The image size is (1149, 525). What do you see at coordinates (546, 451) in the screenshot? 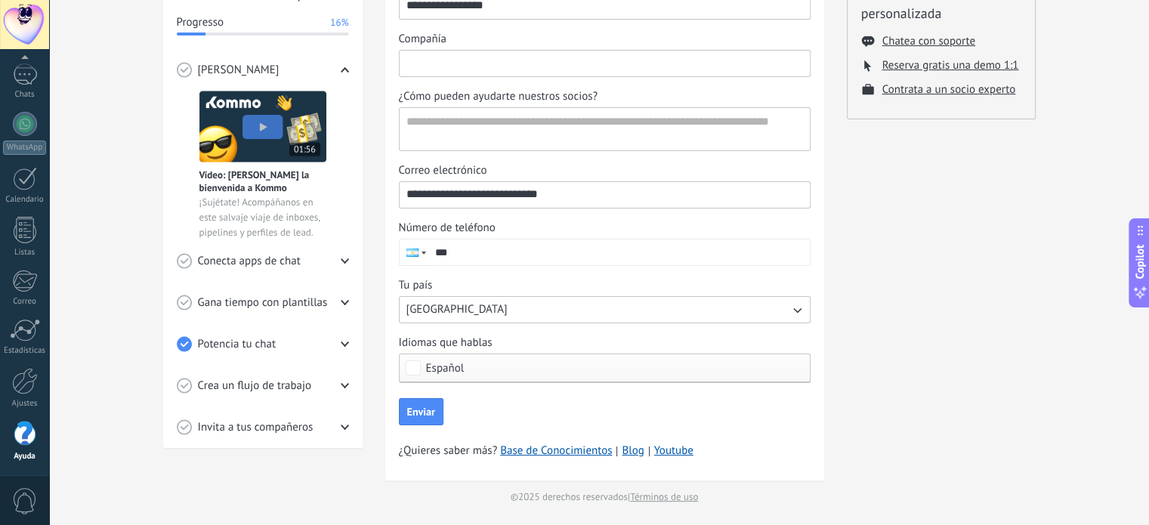
I see `span: ¿Quieres saber más?` at bounding box center [546, 451].